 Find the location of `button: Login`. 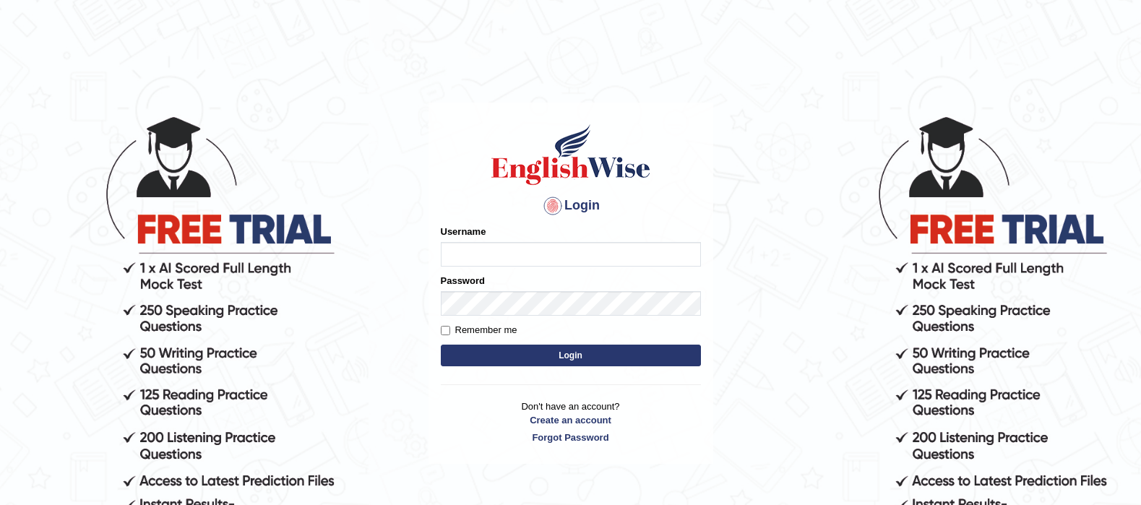

button: Login is located at coordinates (571, 356).